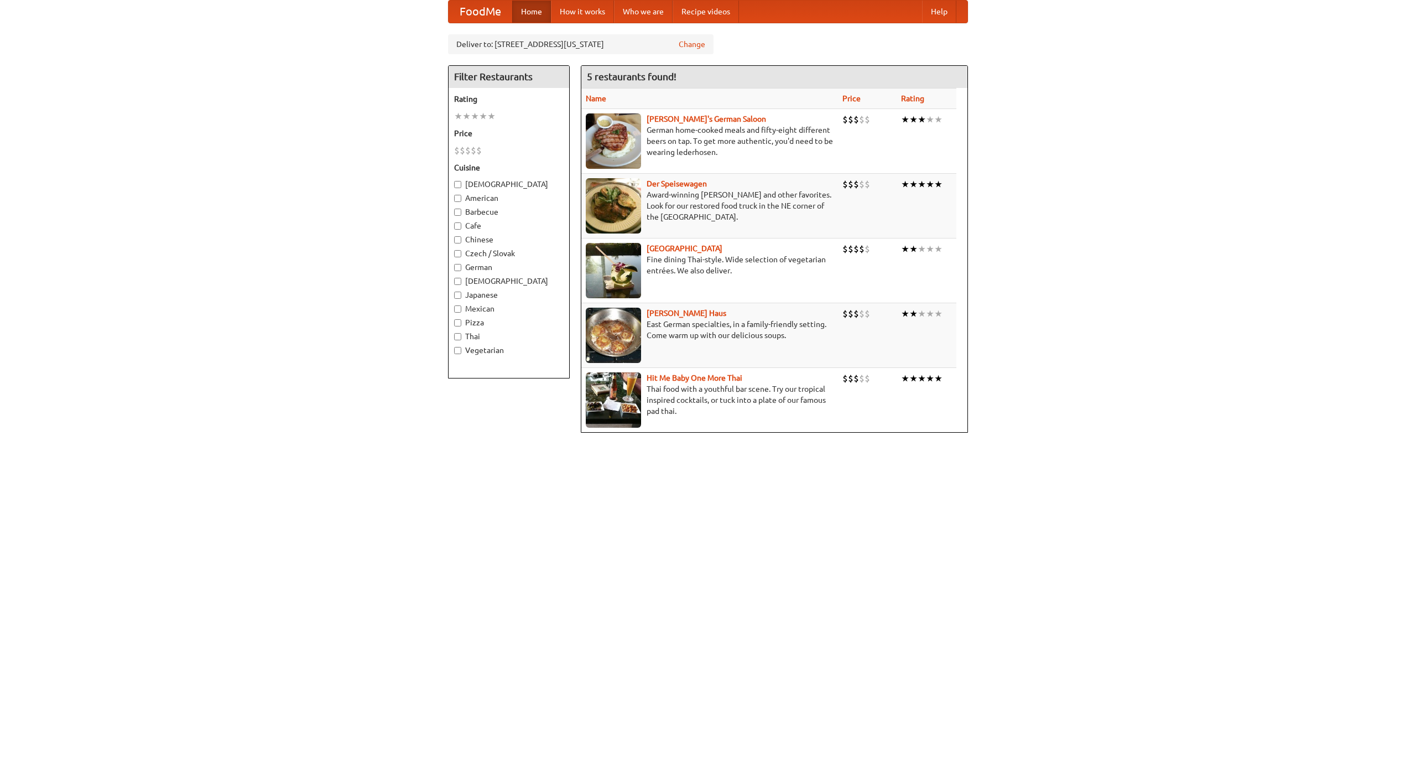 The width and height of the screenshot is (1416, 783). Describe the element at coordinates (509, 295) in the screenshot. I see `label: Japanese` at that location.